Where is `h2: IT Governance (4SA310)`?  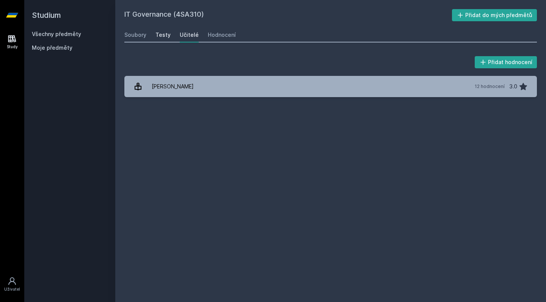
h2: IT Governance (4SA310) is located at coordinates (288, 15).